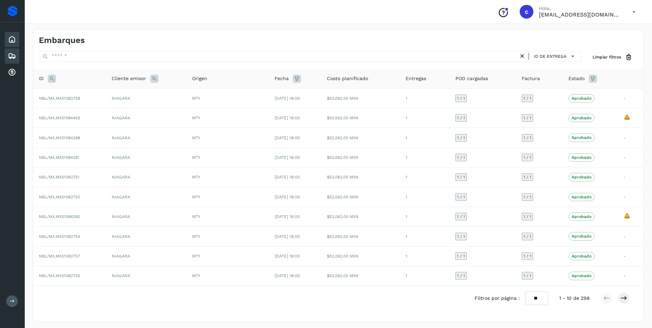  What do you see at coordinates (497, 298) in the screenshot?
I see `span: Filtros por página :` at bounding box center [497, 298].